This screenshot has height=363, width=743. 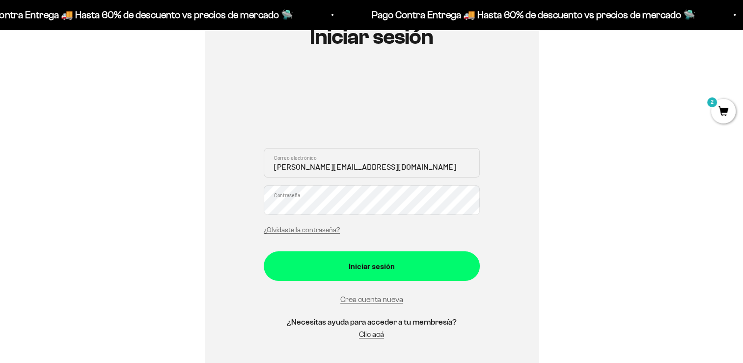 What do you see at coordinates (712, 102) in the screenshot?
I see `mark: 2` at bounding box center [712, 102].